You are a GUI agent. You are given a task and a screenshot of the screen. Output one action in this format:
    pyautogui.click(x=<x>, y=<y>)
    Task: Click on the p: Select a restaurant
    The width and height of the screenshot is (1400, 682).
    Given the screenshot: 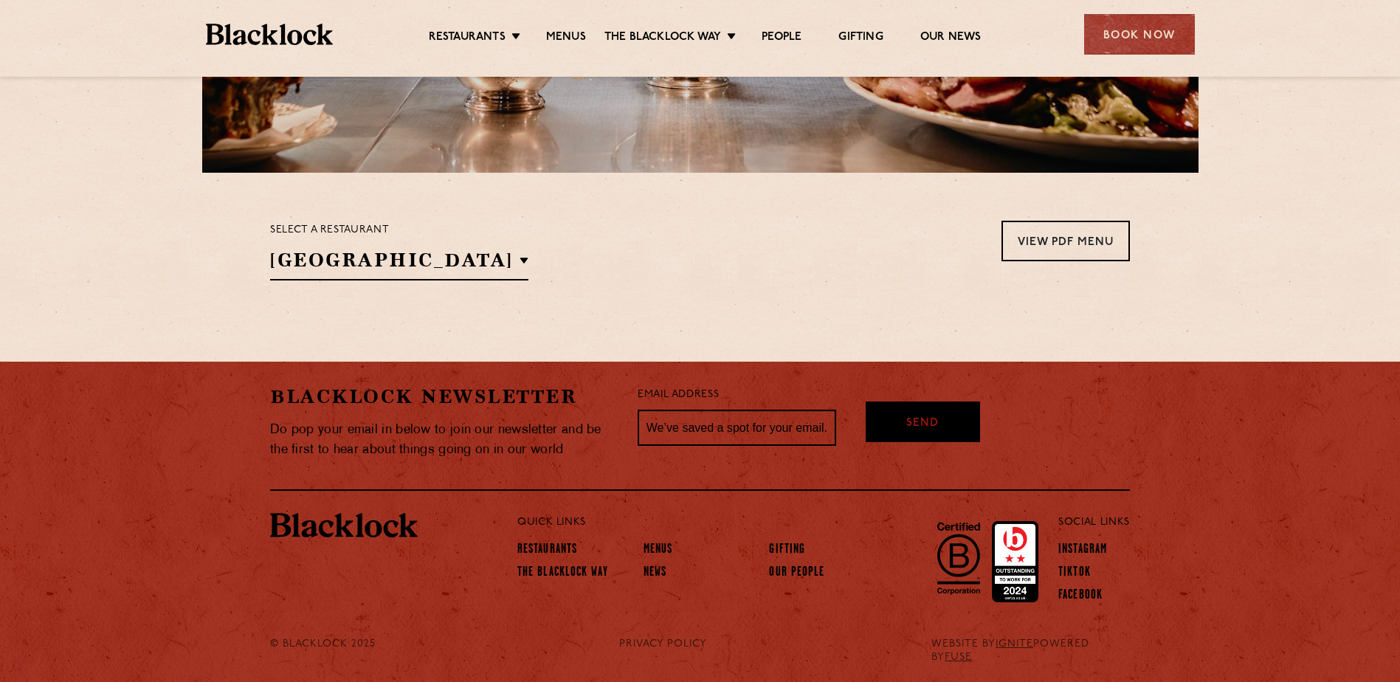 What is the action you would take?
    pyautogui.click(x=399, y=230)
    